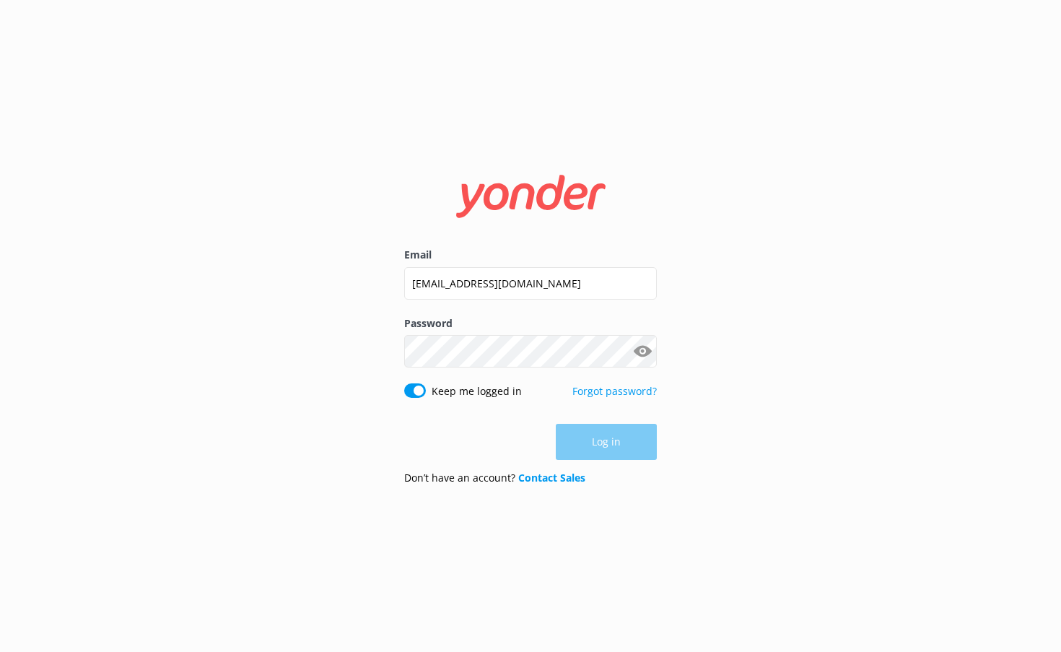  Describe the element at coordinates (530, 255) in the screenshot. I see `label: Email` at that location.